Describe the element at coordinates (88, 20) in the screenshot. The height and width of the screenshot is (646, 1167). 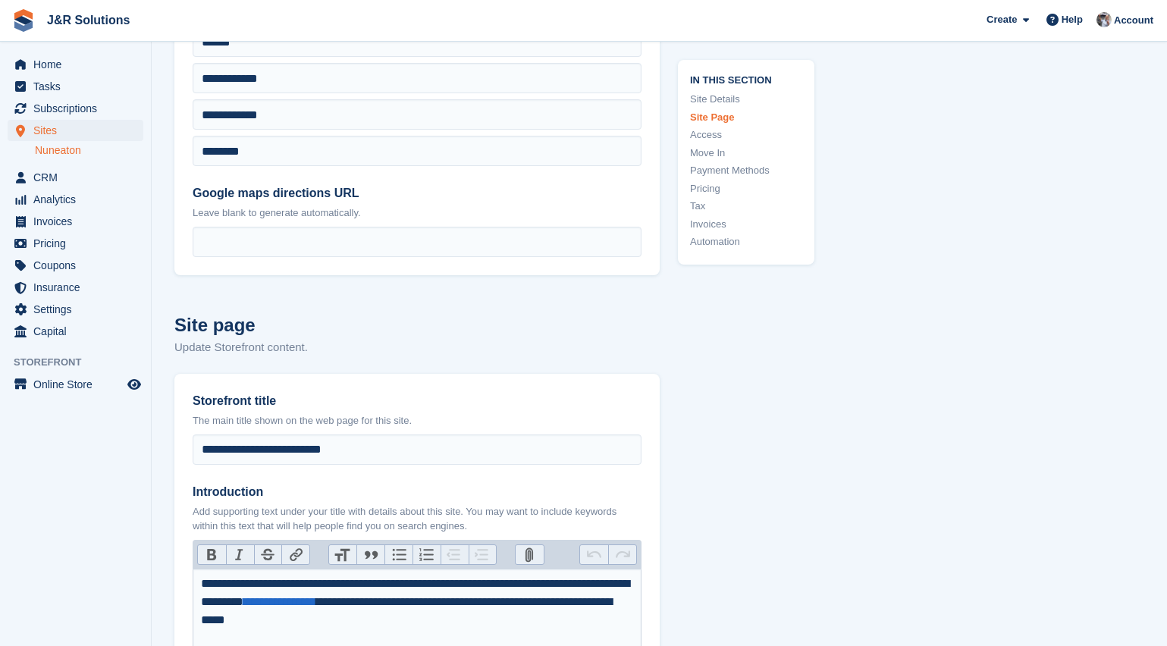
I see `a: J&R Solutions` at that location.